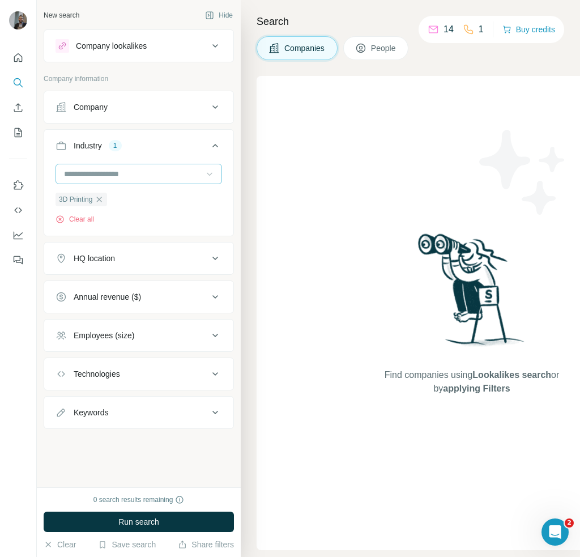 The image size is (580, 557). I want to click on button: Employees (size), so click(139, 335).